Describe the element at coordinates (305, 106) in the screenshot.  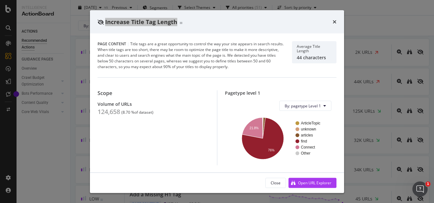
I see `button: By: pagetype Level 1` at that location.